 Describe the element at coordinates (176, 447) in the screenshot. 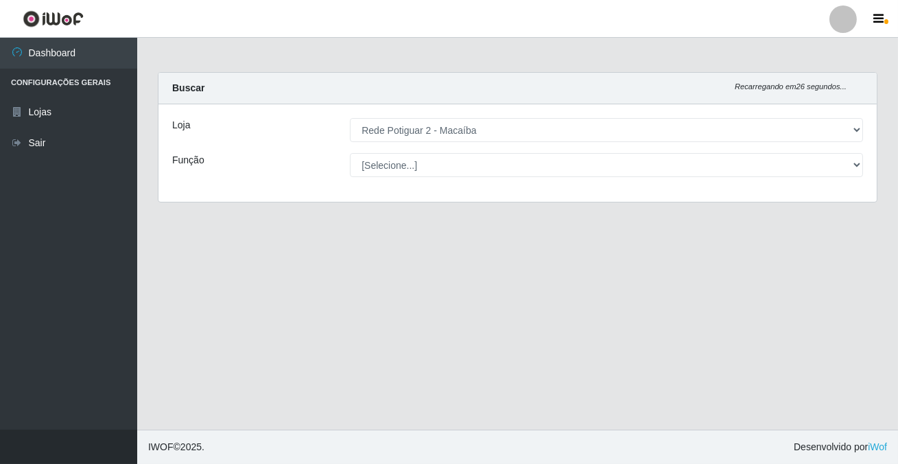

I see `span: © 2025 .` at that location.